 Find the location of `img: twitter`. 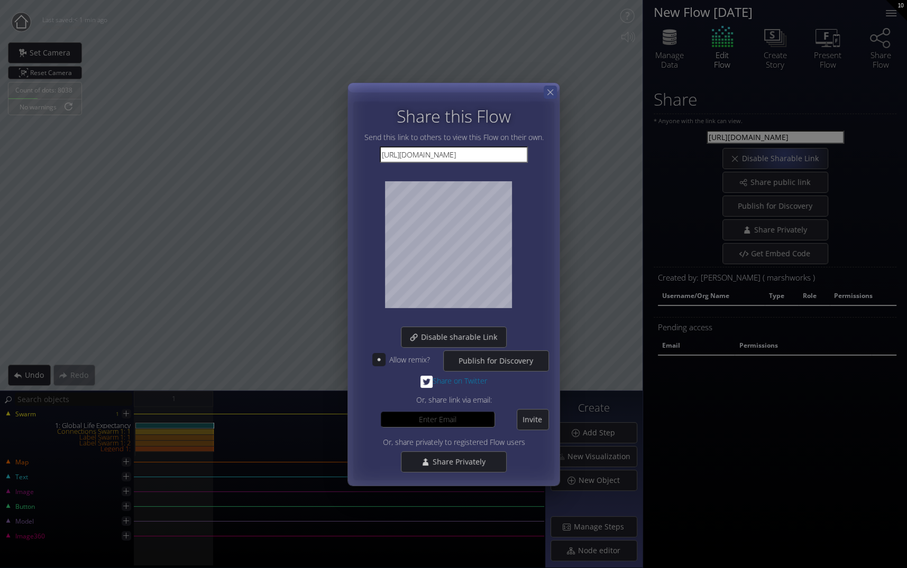

img: twitter is located at coordinates (426, 381).